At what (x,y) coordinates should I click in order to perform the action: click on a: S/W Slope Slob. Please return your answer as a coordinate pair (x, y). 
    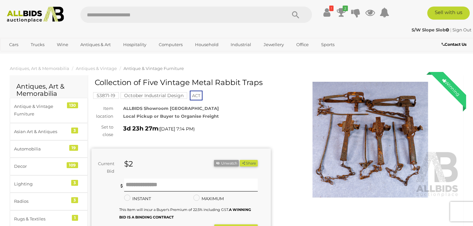
    Looking at the image, I should click on (431, 30).